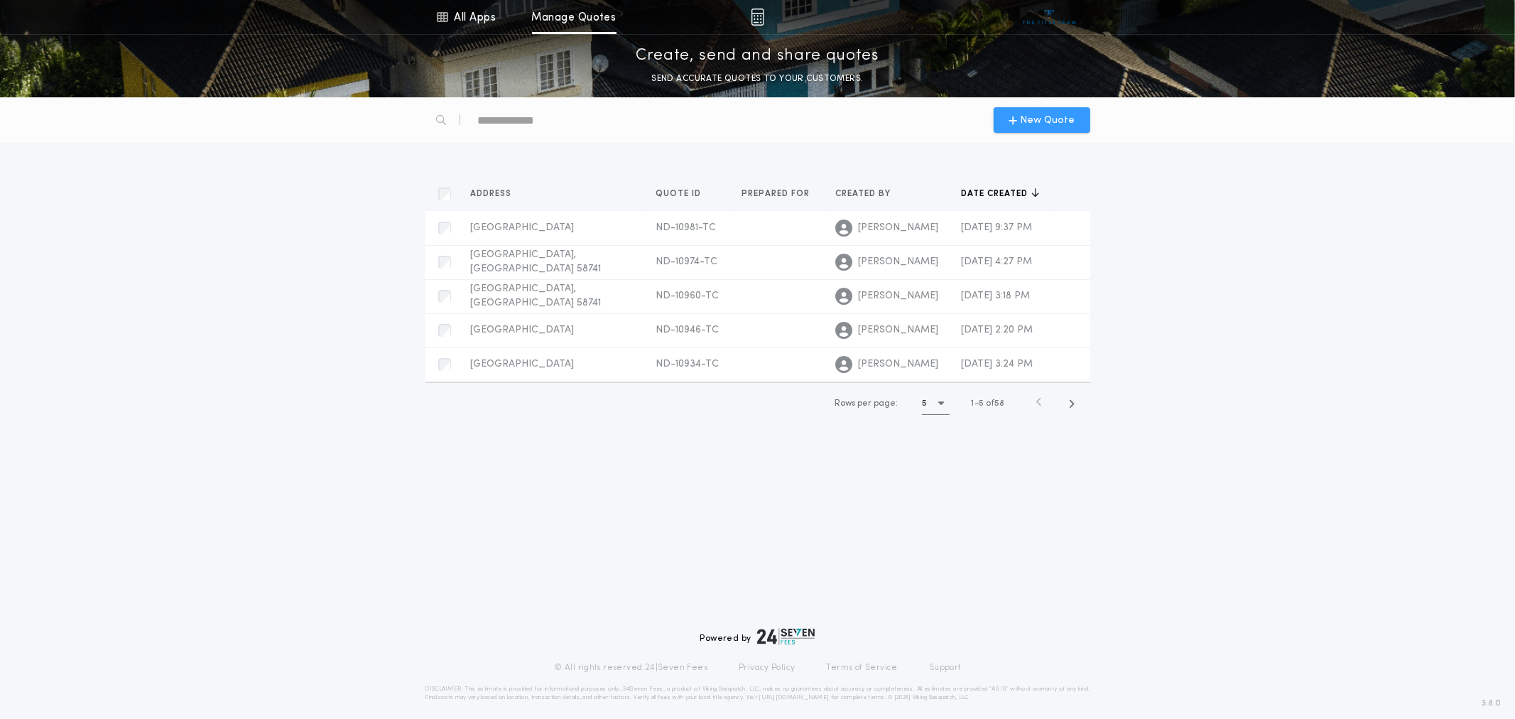 The height and width of the screenshot is (719, 1515). Describe the element at coordinates (866, 403) in the screenshot. I see `span: Rows per page:` at that location.